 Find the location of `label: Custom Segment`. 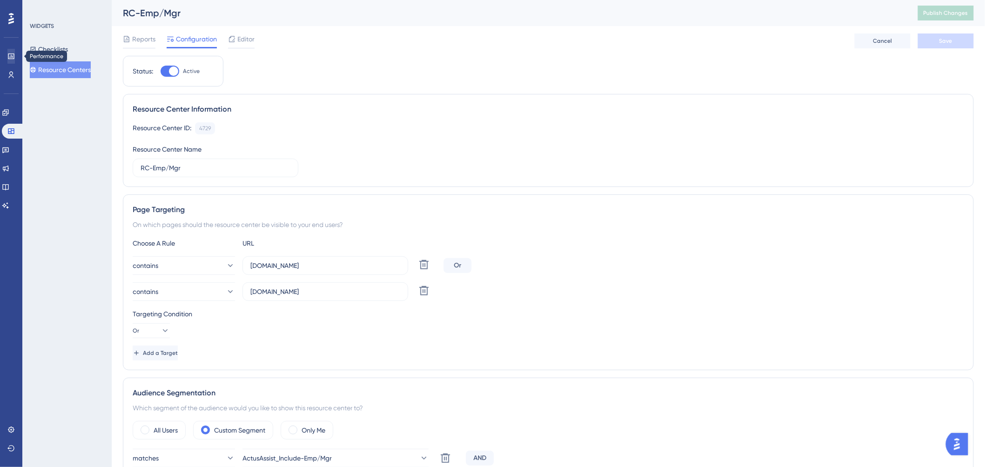

label: Custom Segment is located at coordinates (240, 431).